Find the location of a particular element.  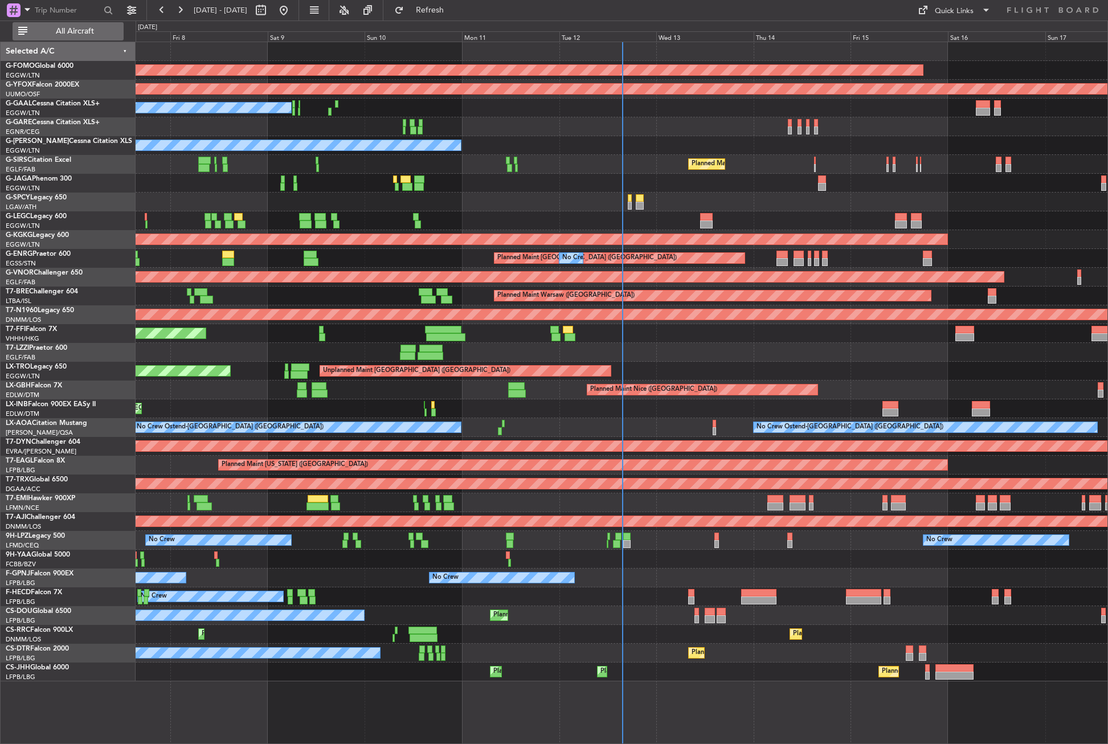

a: LFMN/NCE is located at coordinates (22, 508).